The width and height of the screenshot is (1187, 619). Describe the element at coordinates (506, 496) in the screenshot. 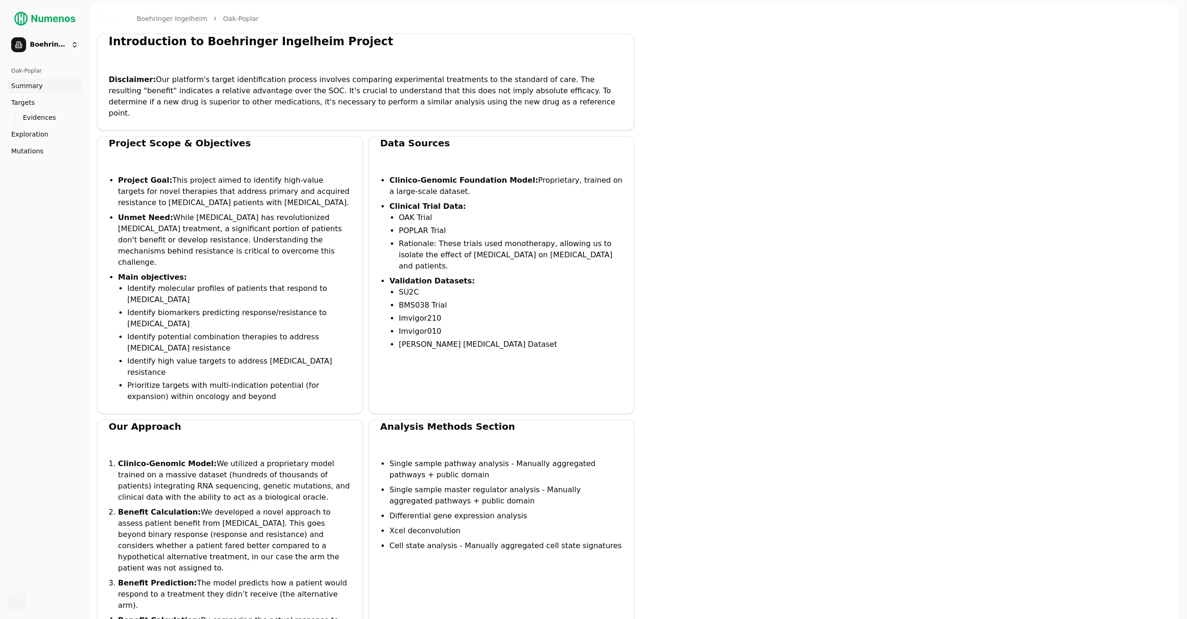

I see `li: Single sample master regulator analysis - Manually aggregated pathways + public domain` at that location.